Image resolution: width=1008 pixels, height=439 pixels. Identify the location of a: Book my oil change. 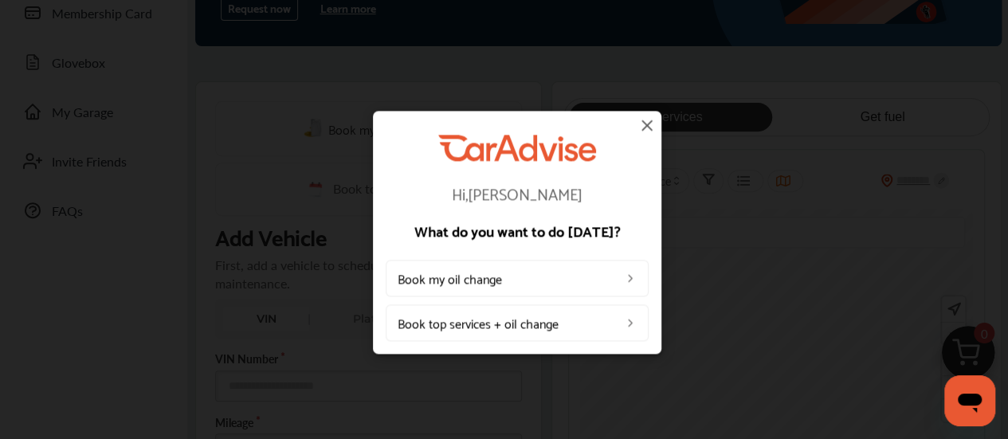
(517, 278).